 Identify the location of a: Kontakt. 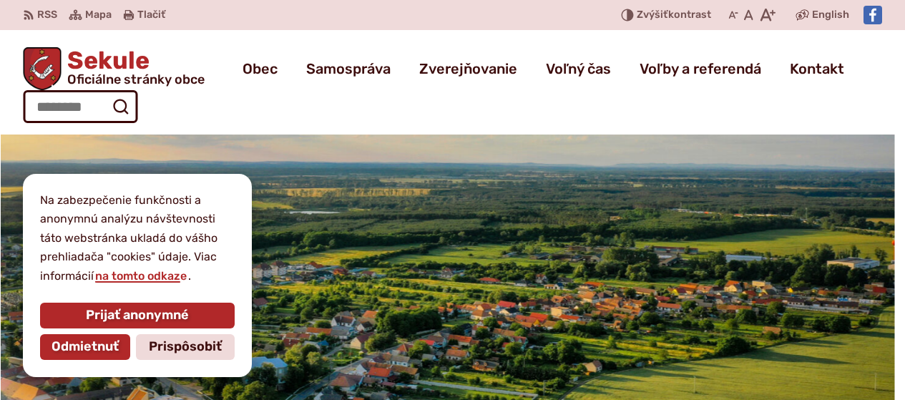
(817, 69).